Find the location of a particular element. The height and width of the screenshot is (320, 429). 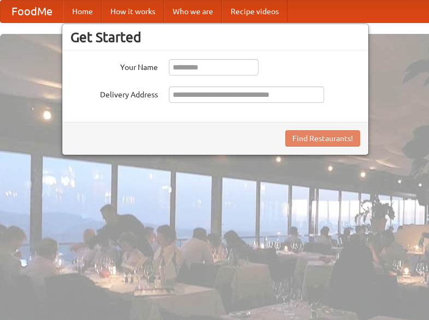

a: Who we are is located at coordinates (193, 11).